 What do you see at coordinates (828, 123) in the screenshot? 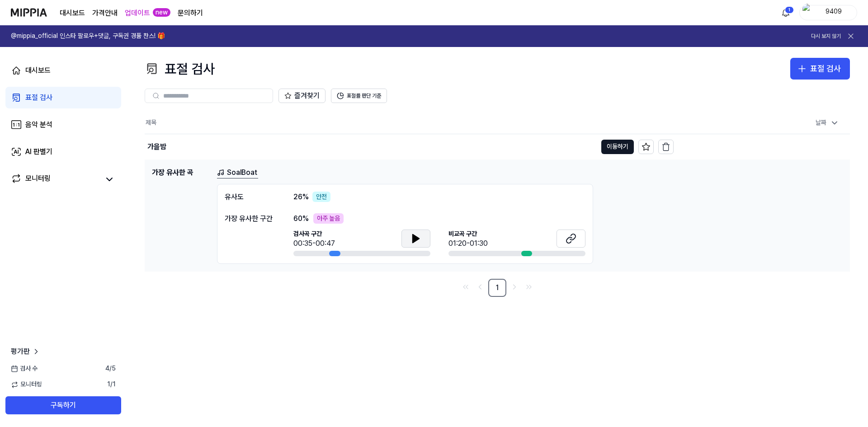
I see `div: 날짜` at bounding box center [828, 123].